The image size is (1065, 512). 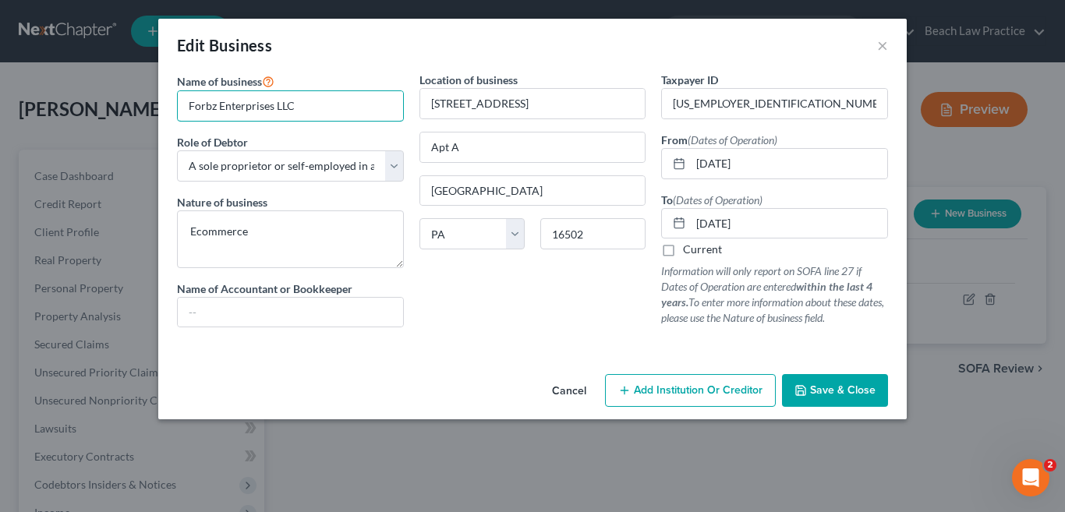 What do you see at coordinates (593, 234) in the screenshot?
I see `input: Enter zip...` at bounding box center [593, 234].